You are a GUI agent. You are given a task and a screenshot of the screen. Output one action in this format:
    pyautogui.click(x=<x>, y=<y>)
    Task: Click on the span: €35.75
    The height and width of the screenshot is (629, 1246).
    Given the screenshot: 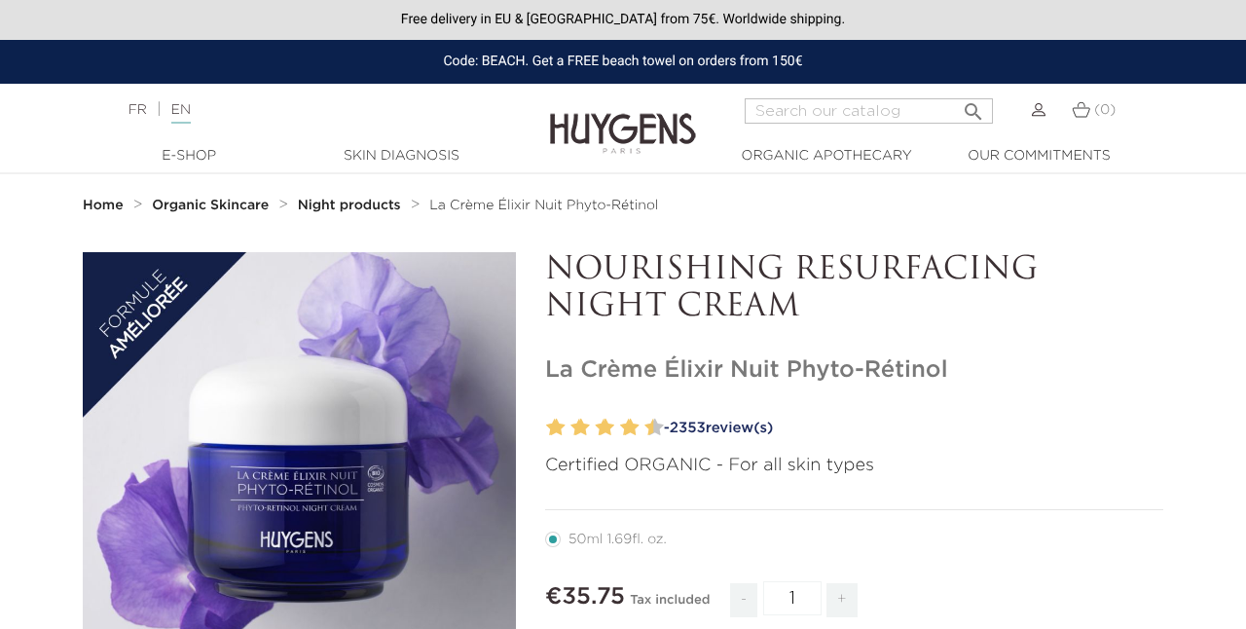 What is the action you would take?
    pyautogui.click(x=585, y=597)
    